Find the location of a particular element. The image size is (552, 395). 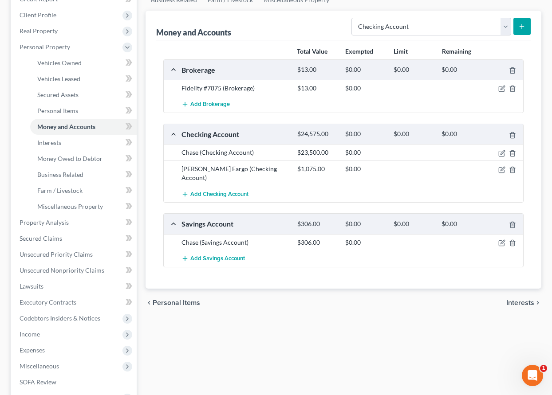

div: Fidelity #7875 (Brokerage) is located at coordinates (235, 88).